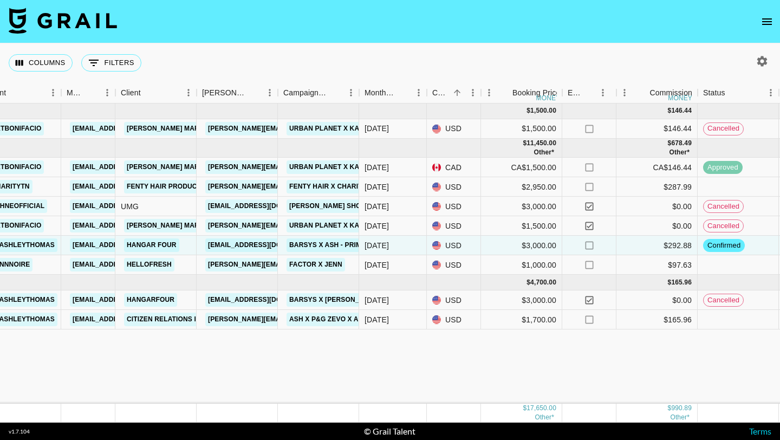 The image size is (780, 440). I want to click on div: 17,650.00, so click(541, 408).